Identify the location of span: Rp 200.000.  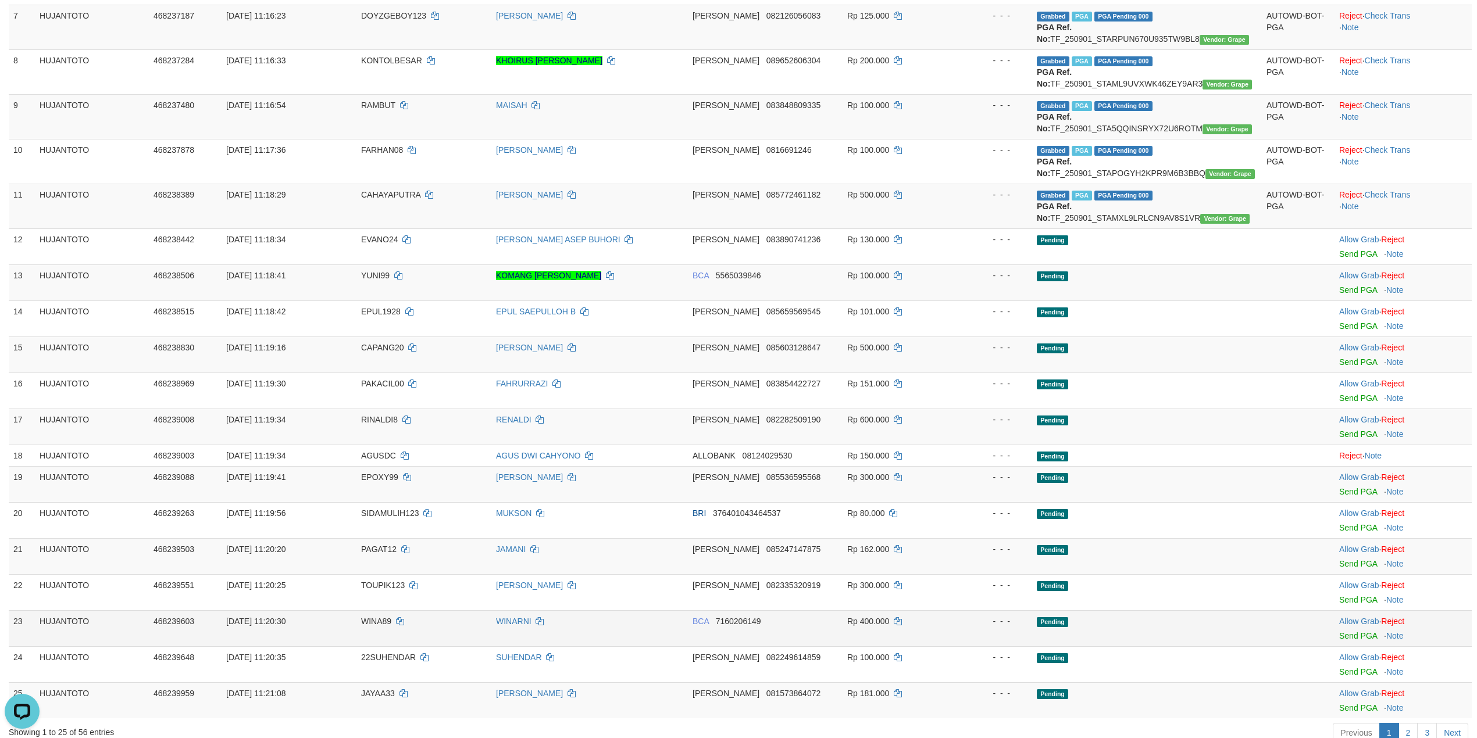
(868, 60).